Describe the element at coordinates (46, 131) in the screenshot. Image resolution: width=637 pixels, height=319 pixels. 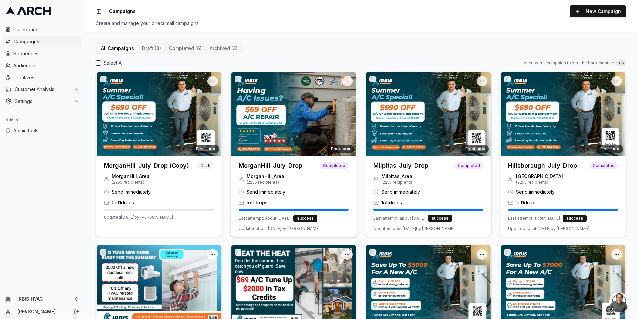
I see `span: Admin tools` at that location.